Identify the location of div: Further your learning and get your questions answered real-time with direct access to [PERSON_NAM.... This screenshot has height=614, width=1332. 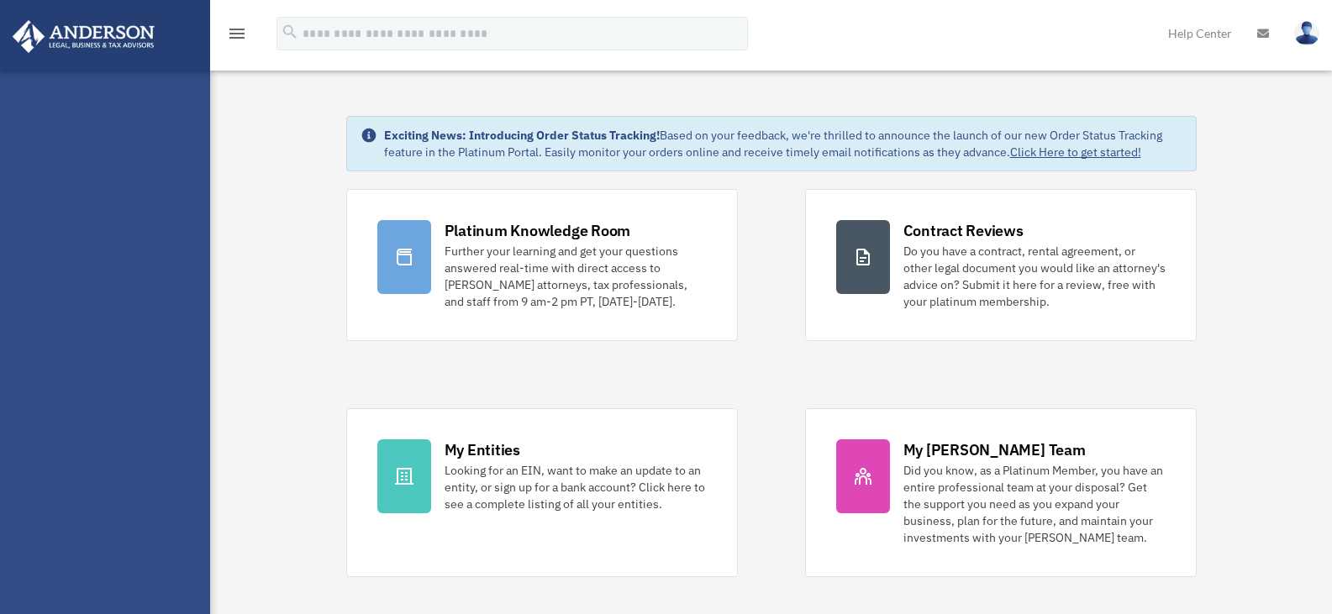
(576, 276).